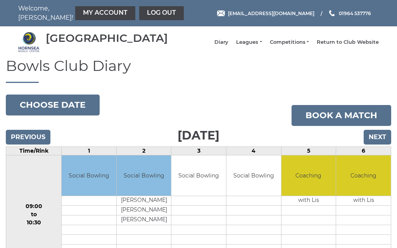 The width and height of the screenshot is (397, 248). Describe the element at coordinates (89, 151) in the screenshot. I see `td: 1` at that location.